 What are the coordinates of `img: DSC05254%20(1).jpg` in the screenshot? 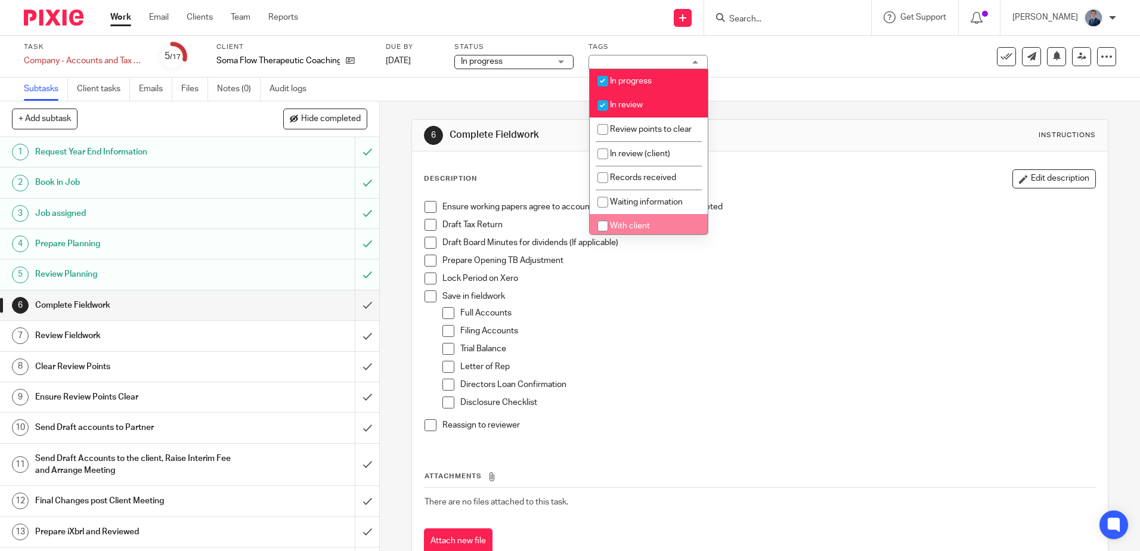 It's located at (1093, 18).